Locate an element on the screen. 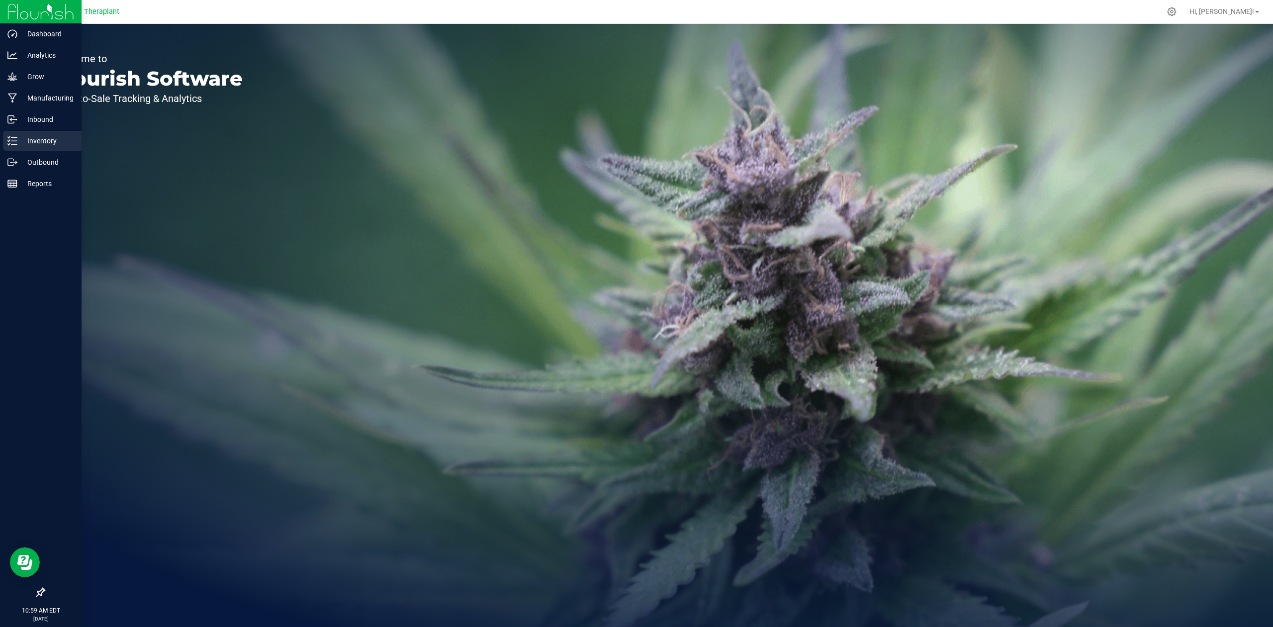 This screenshot has height=627, width=1273. p: Seed-to-Sale Tracking & Analytics is located at coordinates (148, 98).